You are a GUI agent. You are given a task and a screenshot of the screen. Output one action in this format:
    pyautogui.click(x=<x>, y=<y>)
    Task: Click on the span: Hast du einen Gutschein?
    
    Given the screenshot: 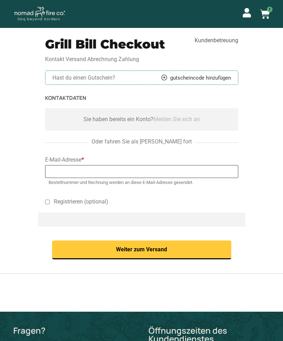 What is the action you would take?
    pyautogui.click(x=84, y=78)
    